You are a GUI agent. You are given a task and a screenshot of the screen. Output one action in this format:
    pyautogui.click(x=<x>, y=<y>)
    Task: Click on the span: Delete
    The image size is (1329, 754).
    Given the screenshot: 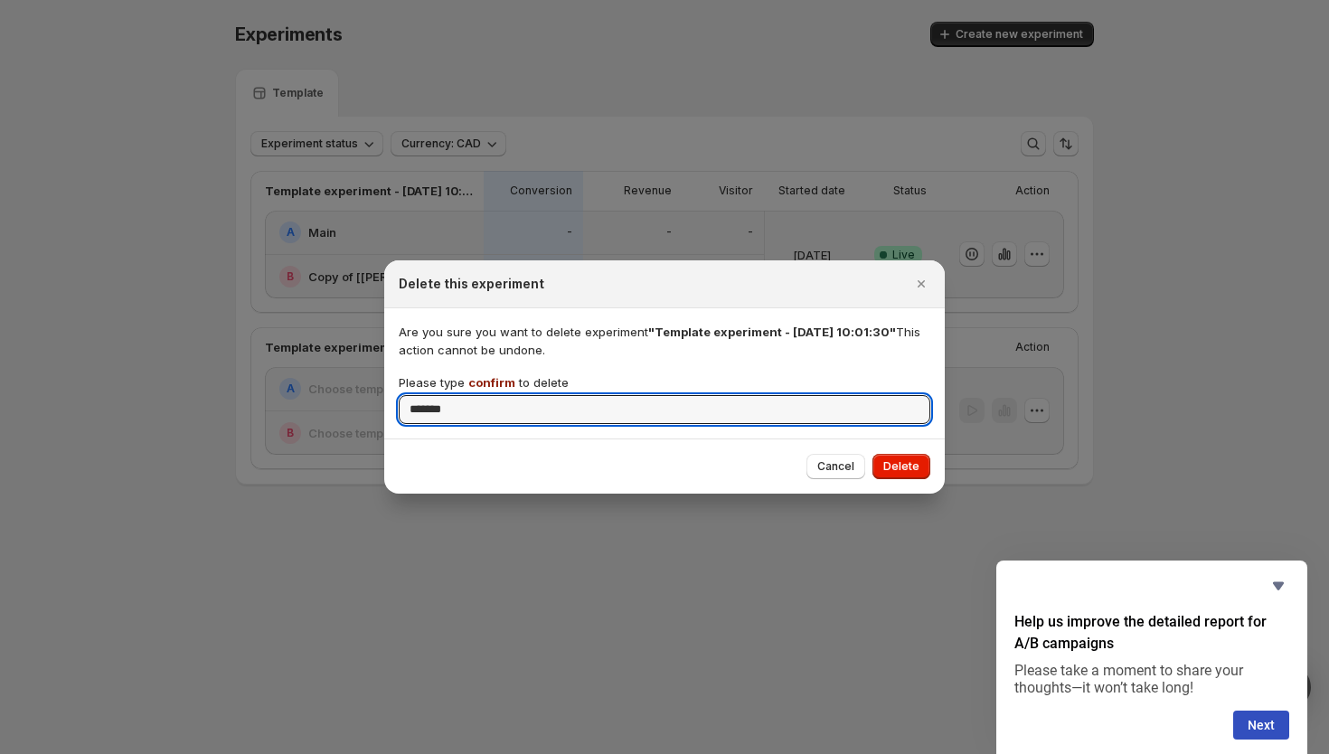 What is the action you would take?
    pyautogui.click(x=901, y=466)
    